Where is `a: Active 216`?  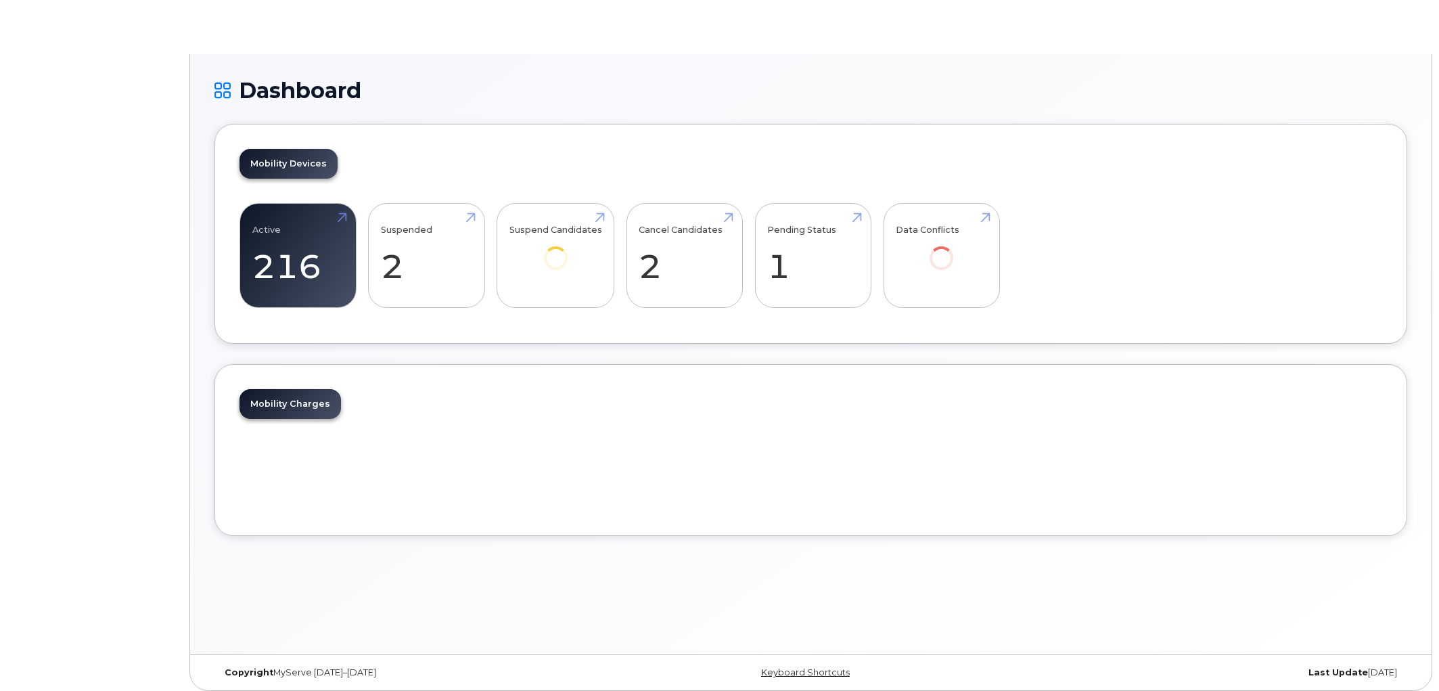
a: Active 216 is located at coordinates (298, 256).